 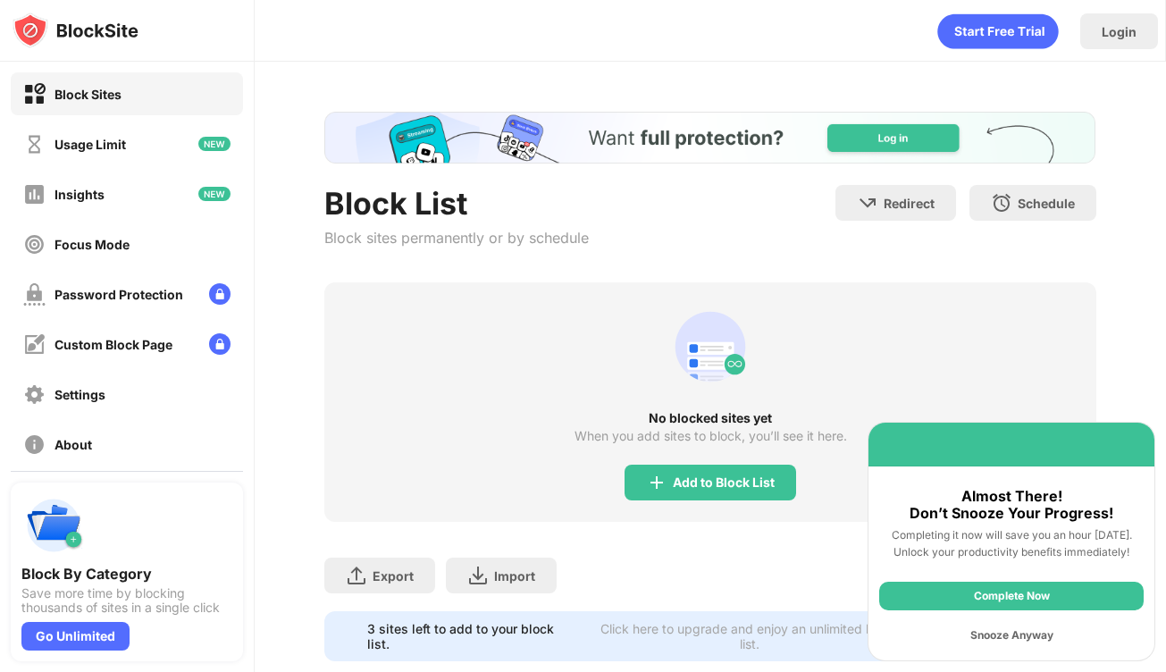 What do you see at coordinates (75, 30) in the screenshot?
I see `img: logo-blocksite.svg` at bounding box center [75, 30].